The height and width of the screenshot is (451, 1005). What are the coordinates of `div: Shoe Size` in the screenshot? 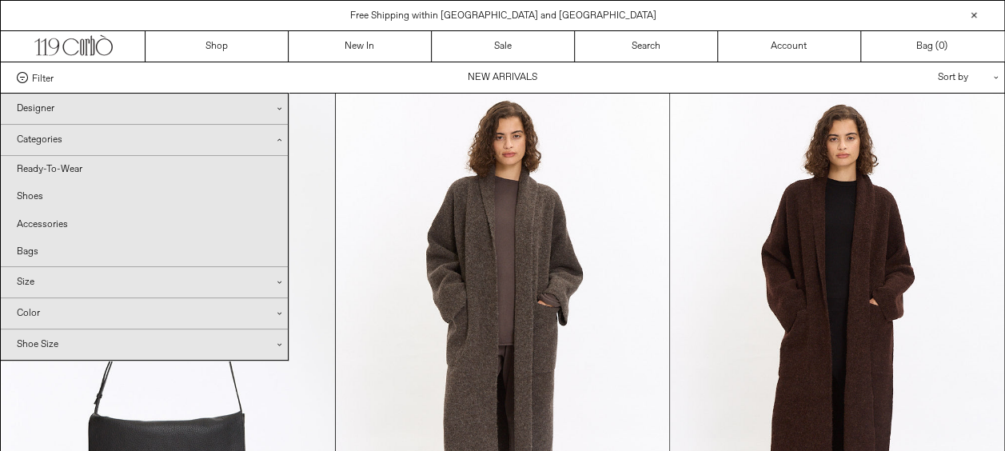 It's located at (144, 345).